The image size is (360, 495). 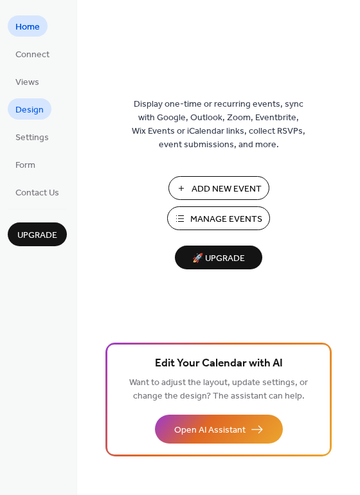 I want to click on a: Views, so click(x=27, y=81).